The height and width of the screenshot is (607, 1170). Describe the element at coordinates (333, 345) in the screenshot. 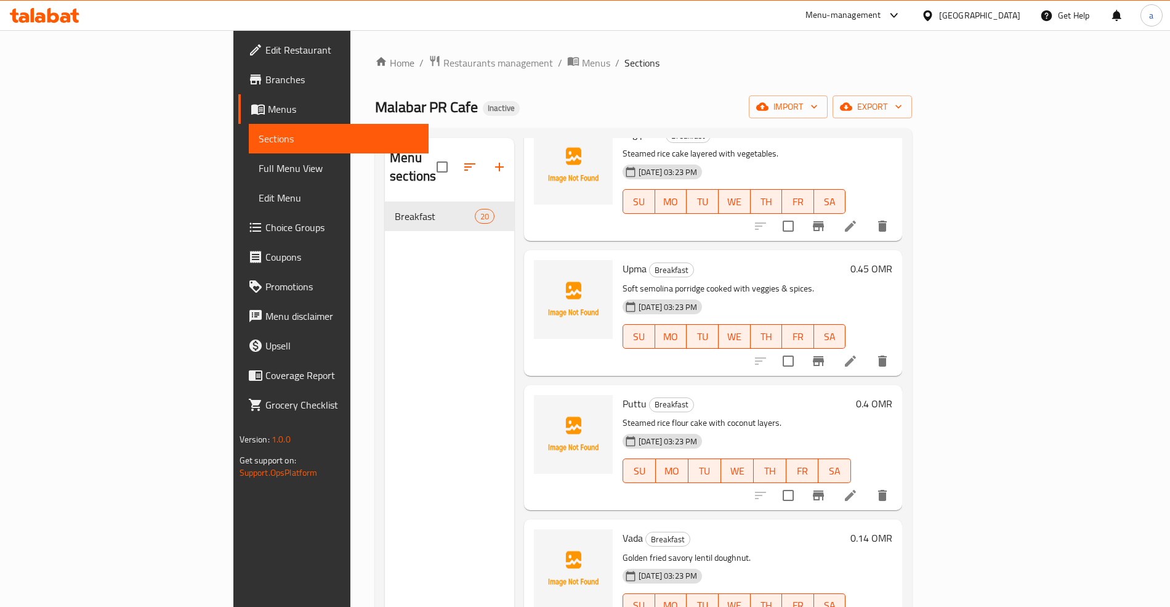

I see `a: Upsell` at that location.